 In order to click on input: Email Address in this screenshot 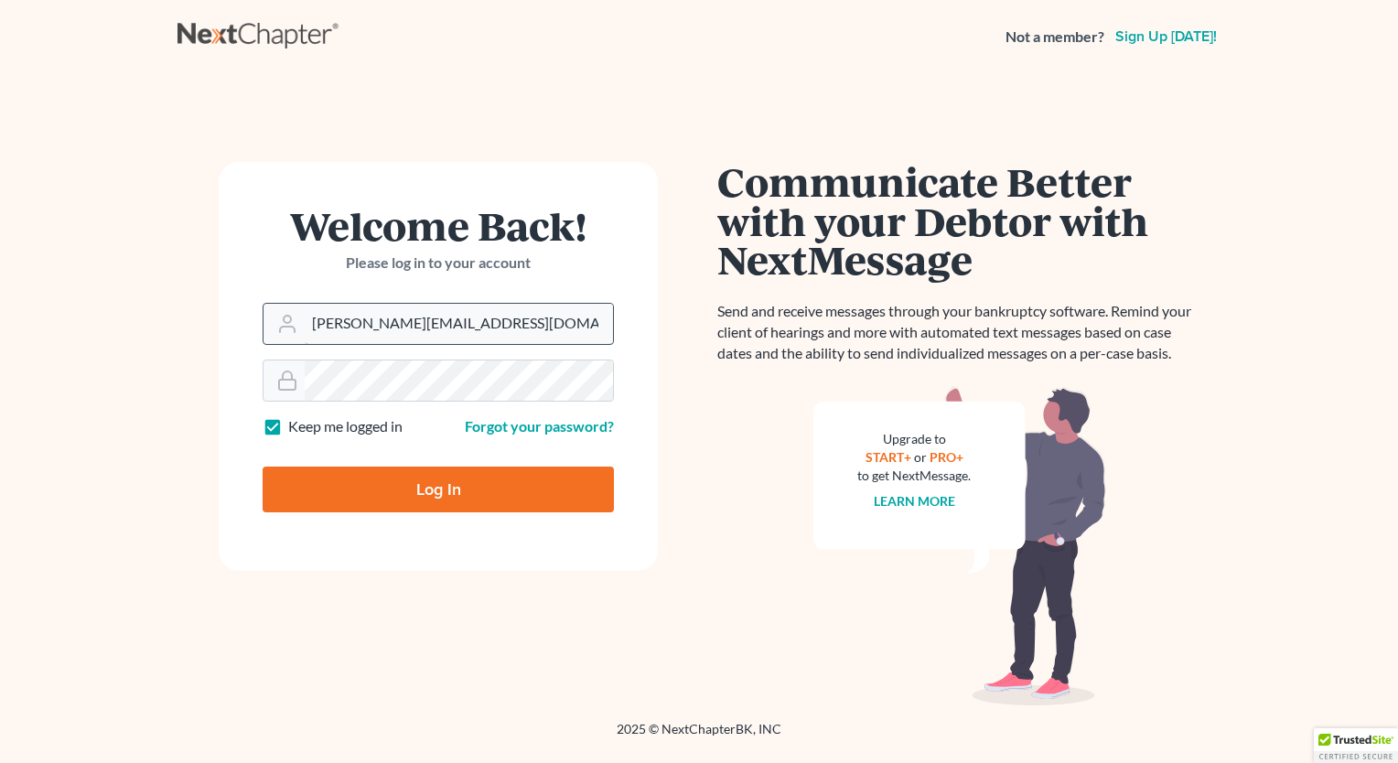, I will do `click(458, 324)`.